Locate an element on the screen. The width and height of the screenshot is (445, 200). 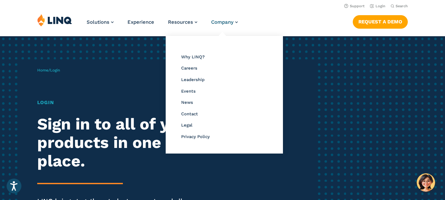
a: News is located at coordinates (187, 102).